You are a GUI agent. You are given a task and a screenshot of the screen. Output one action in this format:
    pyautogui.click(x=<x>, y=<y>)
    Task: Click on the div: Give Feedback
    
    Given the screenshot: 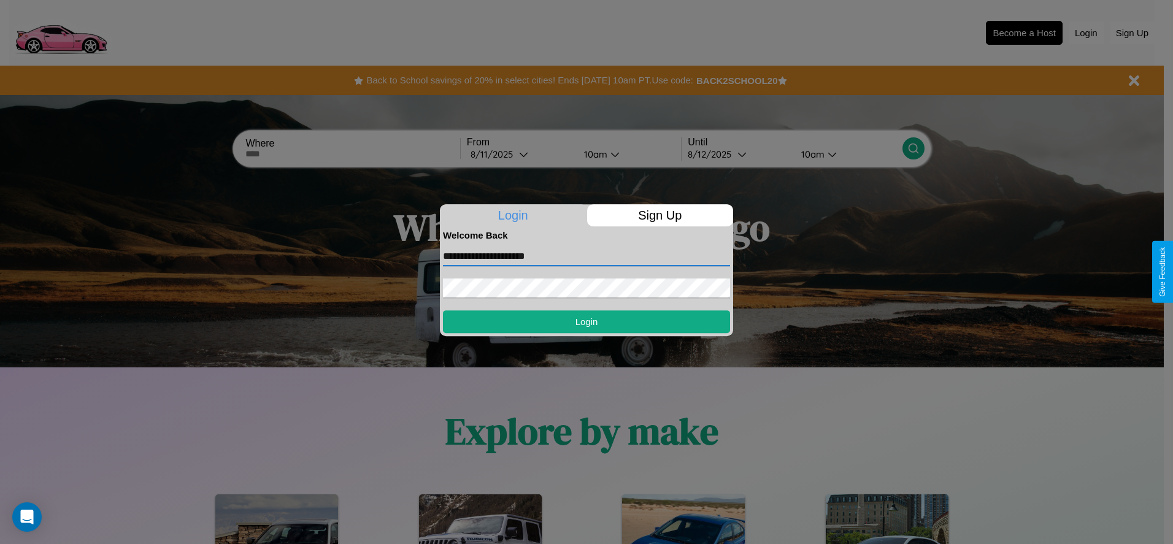 What is the action you would take?
    pyautogui.click(x=1163, y=272)
    